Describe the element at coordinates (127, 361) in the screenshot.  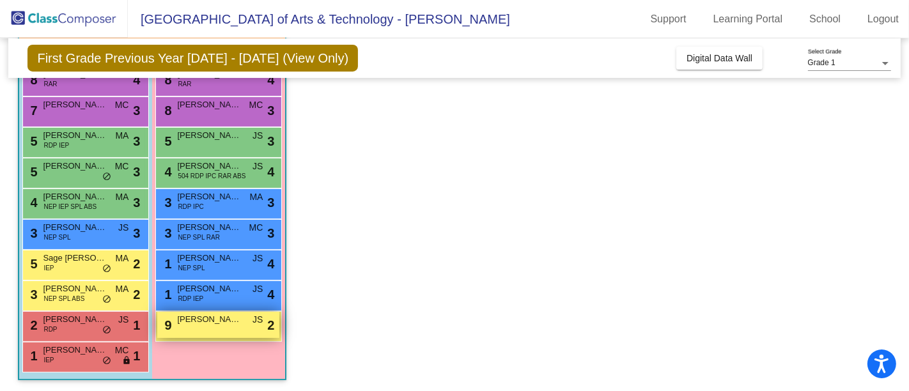
I see `span: lock` at that location.